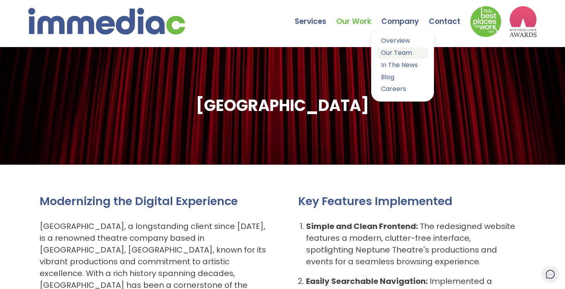 The image size is (565, 289). Describe the element at coordinates (402, 89) in the screenshot. I see `a: Careers` at that location.